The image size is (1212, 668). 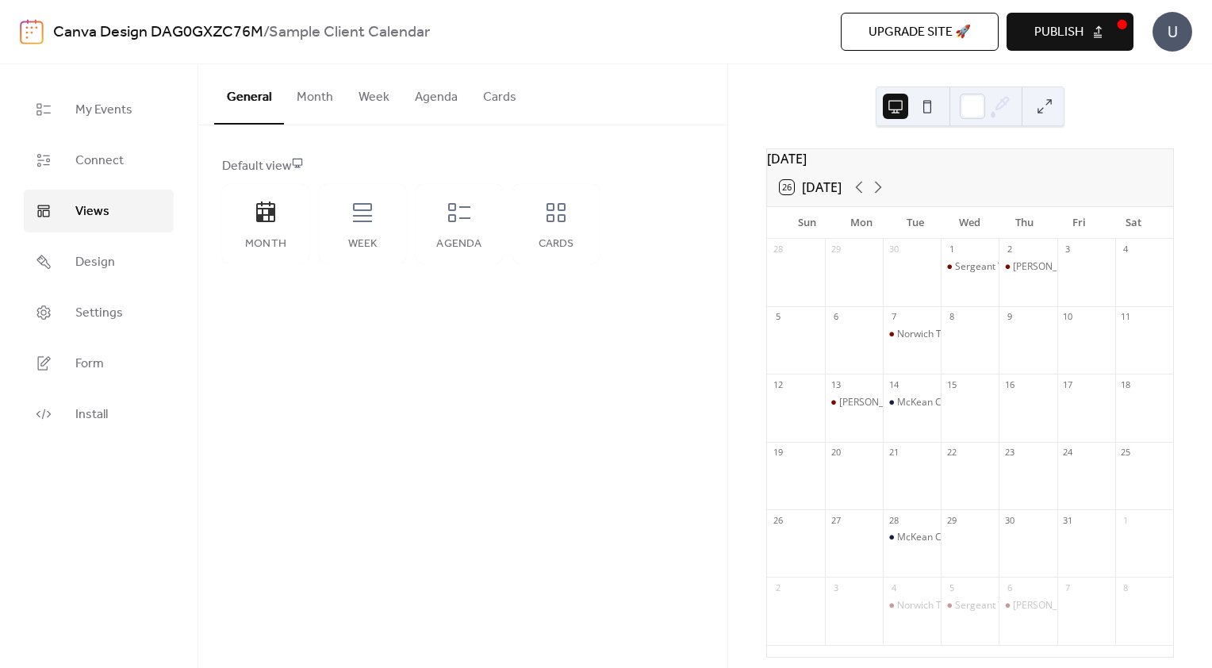 I want to click on div: 18, so click(x=1126, y=384).